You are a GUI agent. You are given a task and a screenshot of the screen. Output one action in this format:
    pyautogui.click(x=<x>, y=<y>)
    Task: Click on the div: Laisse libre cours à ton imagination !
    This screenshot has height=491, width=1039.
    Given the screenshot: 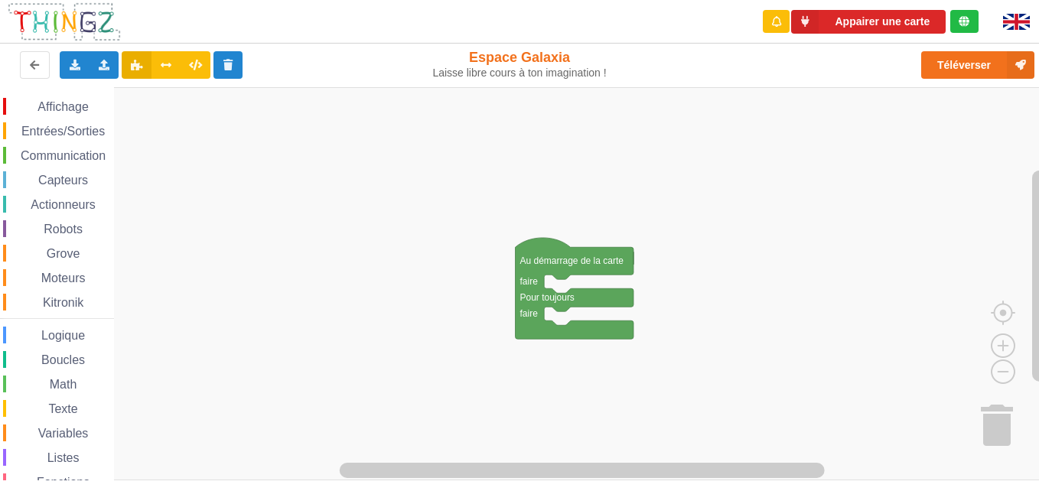 What is the action you would take?
    pyautogui.click(x=520, y=73)
    